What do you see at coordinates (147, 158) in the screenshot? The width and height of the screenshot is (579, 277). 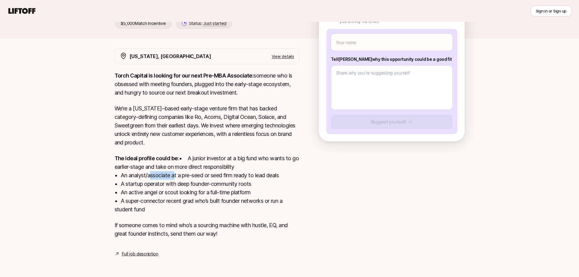 I see `strong: The ideal profile could be:` at bounding box center [147, 158].